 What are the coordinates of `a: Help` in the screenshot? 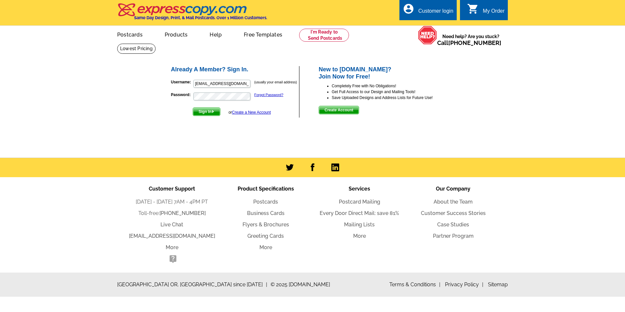 It's located at (216, 34).